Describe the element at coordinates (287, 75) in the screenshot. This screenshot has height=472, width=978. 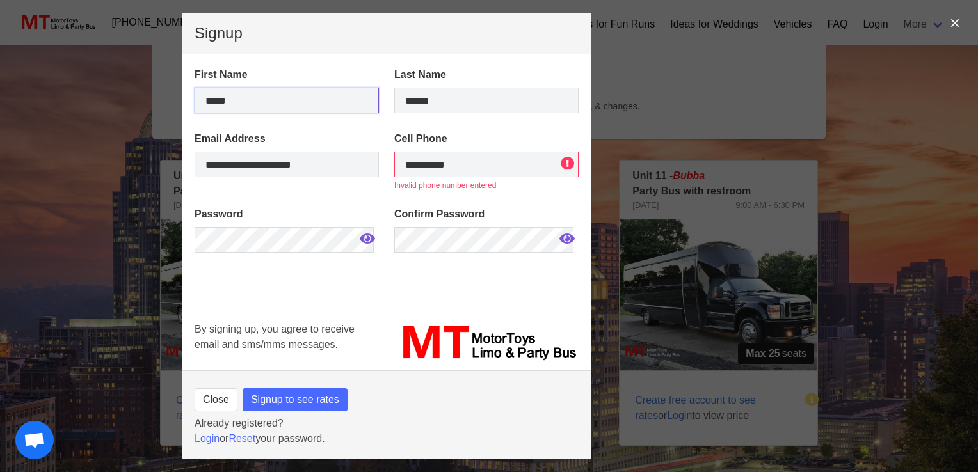
I see `label: First Name` at that location.